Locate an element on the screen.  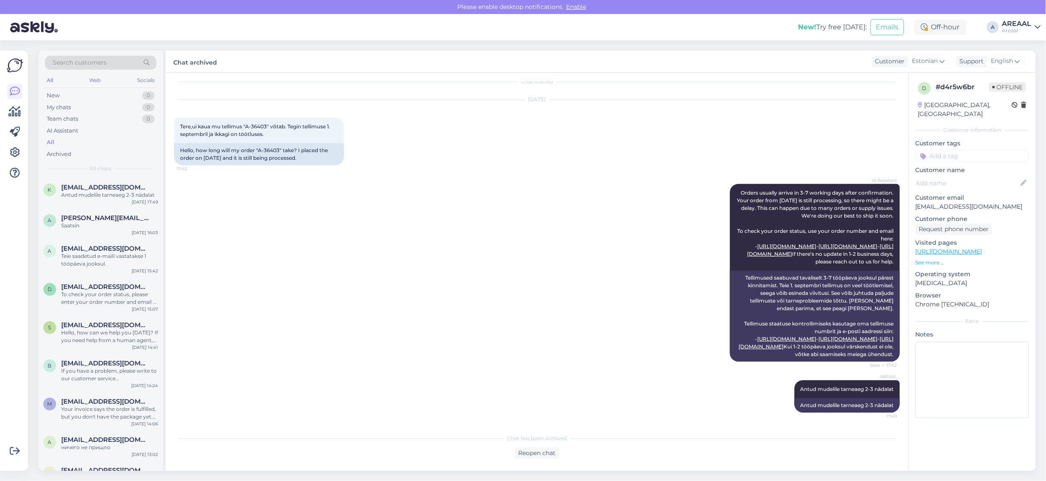
span: c is located at coordinates (50, 472).